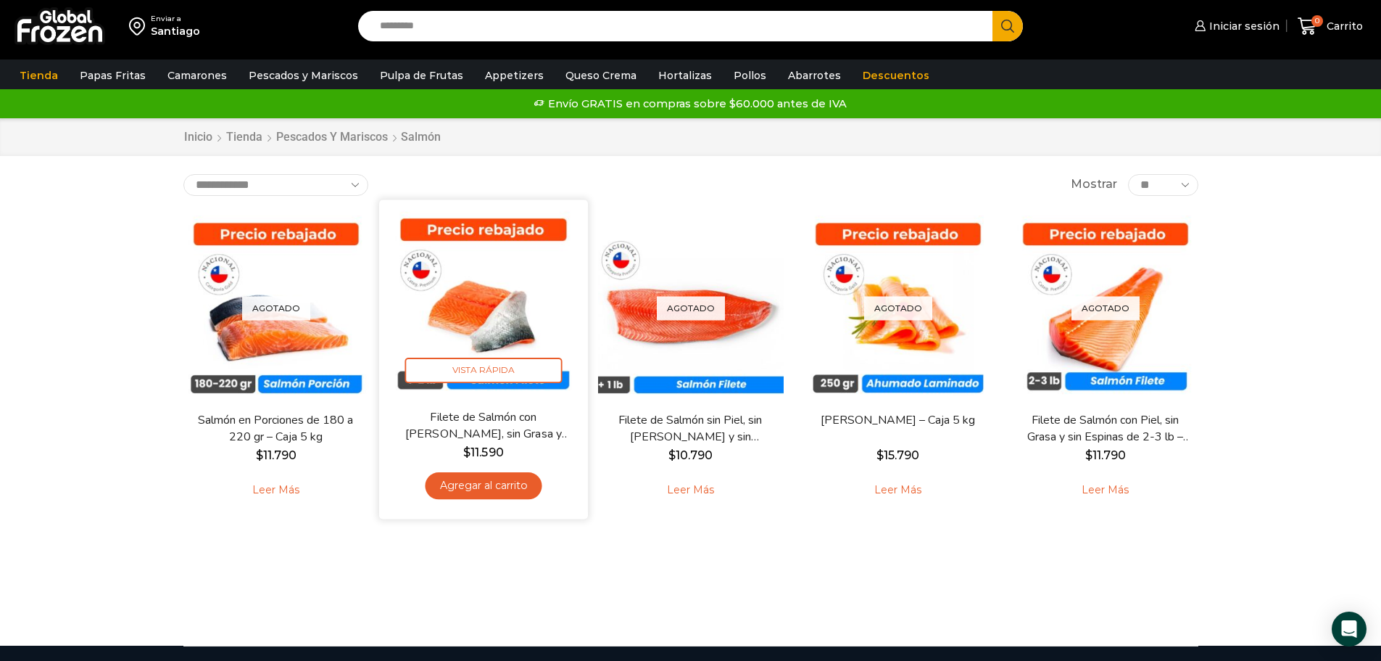 The height and width of the screenshot is (661, 1381). I want to click on span: Mostrar, so click(1094, 184).